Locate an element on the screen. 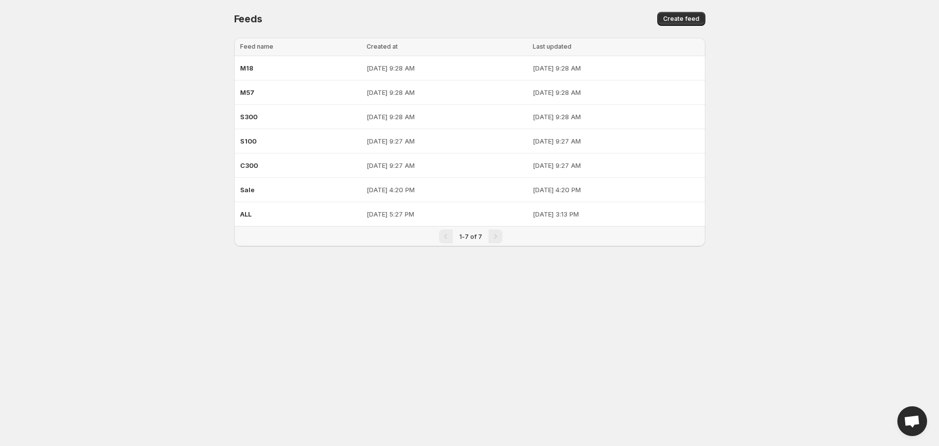  span: M57 is located at coordinates (247, 92).